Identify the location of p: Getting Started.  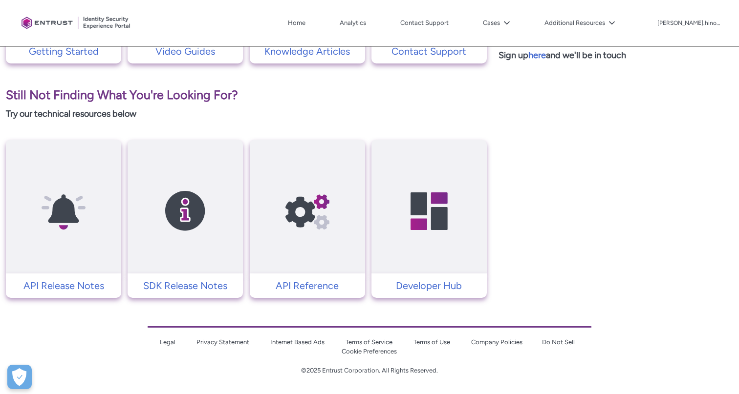
(64, 51).